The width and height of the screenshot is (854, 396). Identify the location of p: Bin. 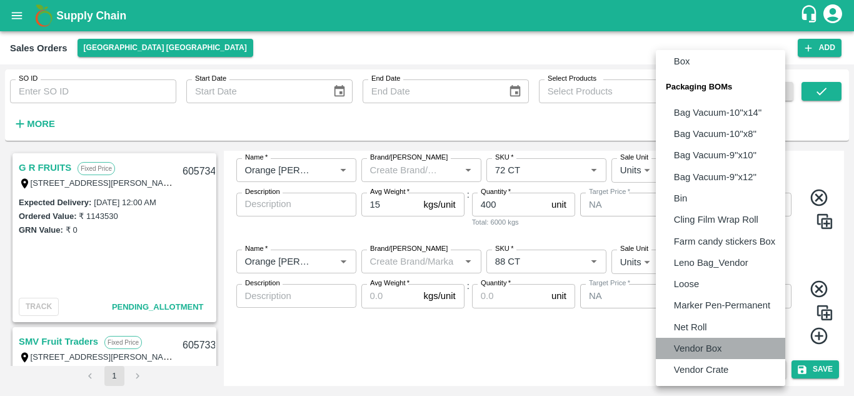
(680, 198).